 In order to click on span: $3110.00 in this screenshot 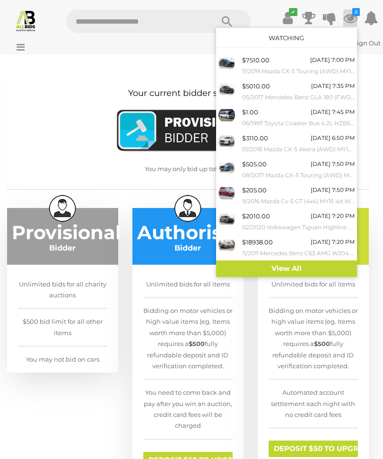, I will do `click(255, 138)`.